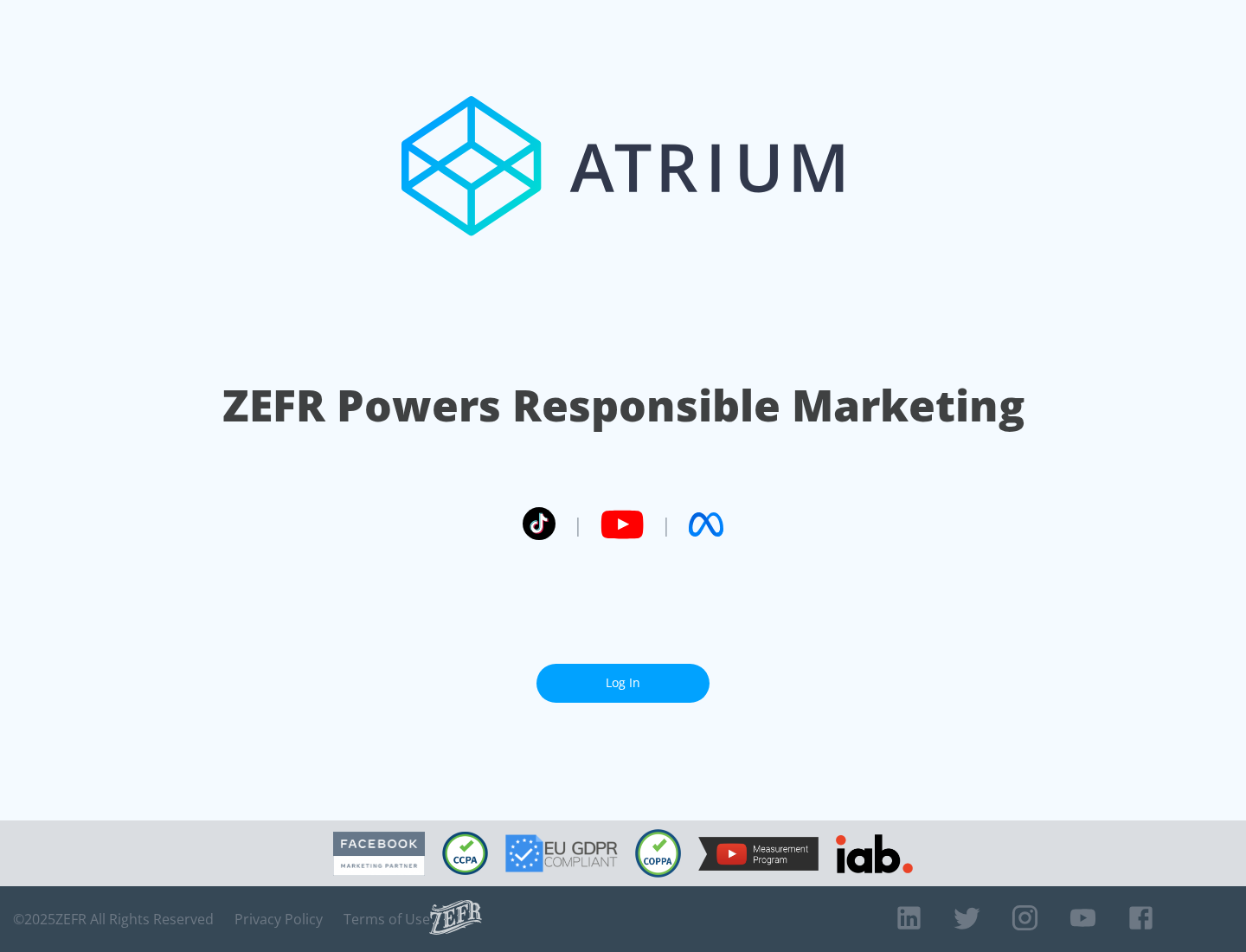 This screenshot has height=952, width=1246. I want to click on span: © 2025 ZEFR All Rights Reserved, so click(113, 919).